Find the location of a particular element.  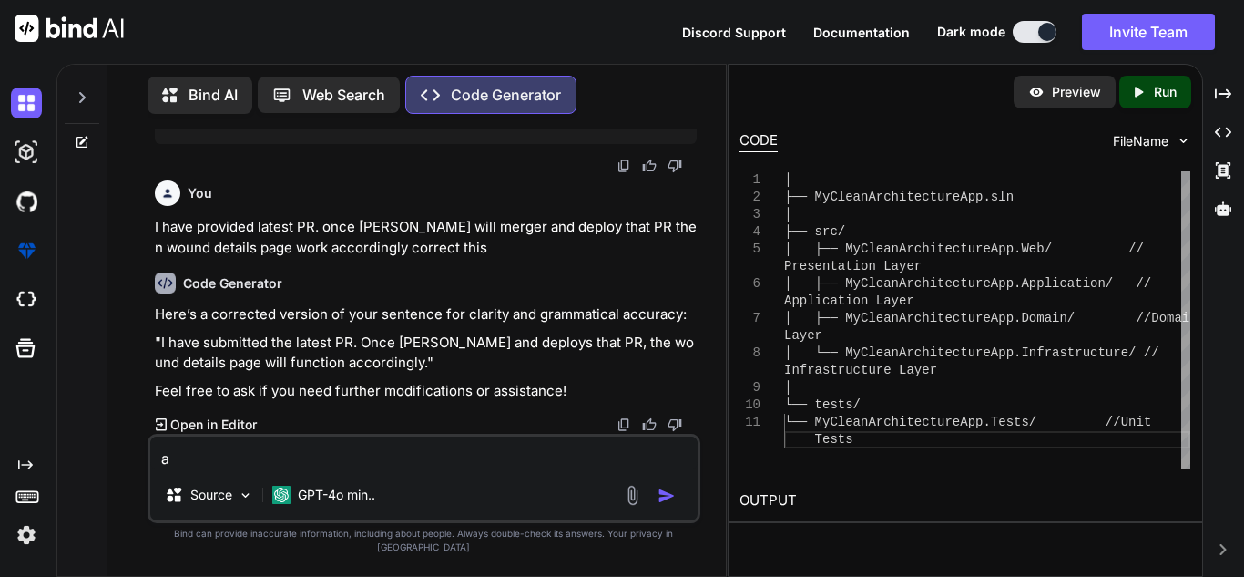

img: settings is located at coordinates (26, 535).